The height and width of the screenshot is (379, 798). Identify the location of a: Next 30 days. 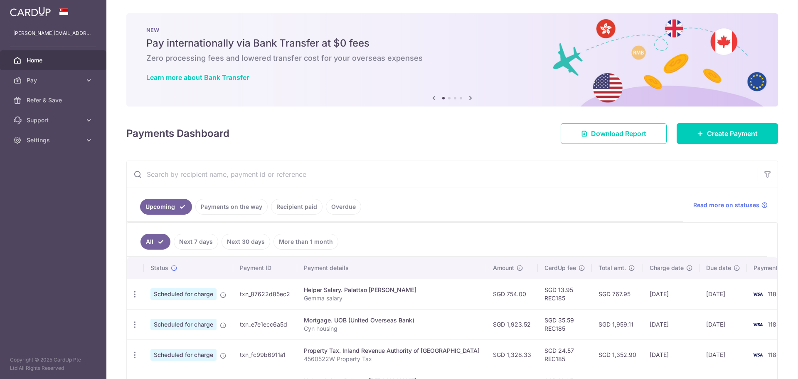
(246, 242).